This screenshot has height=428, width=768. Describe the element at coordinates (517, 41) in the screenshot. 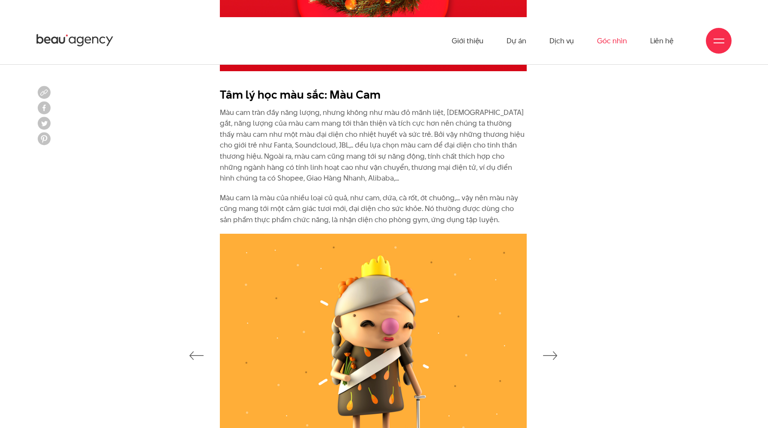

I see `a: Dự án` at that location.